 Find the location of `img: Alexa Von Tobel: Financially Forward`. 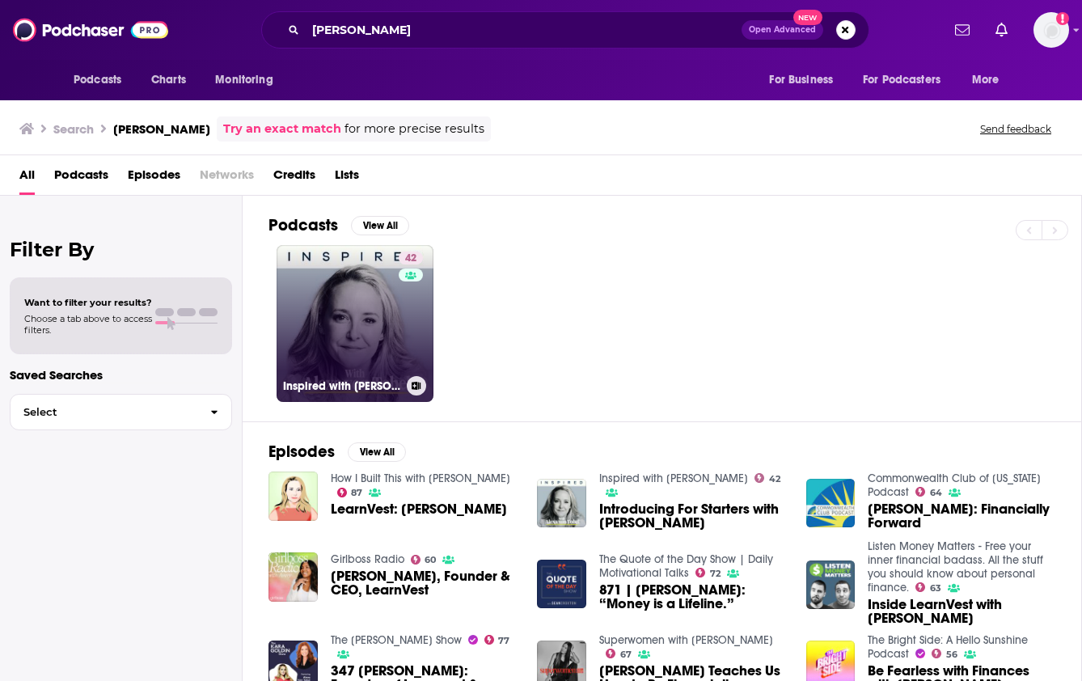

img: Alexa Von Tobel: Financially Forward is located at coordinates (830, 503).